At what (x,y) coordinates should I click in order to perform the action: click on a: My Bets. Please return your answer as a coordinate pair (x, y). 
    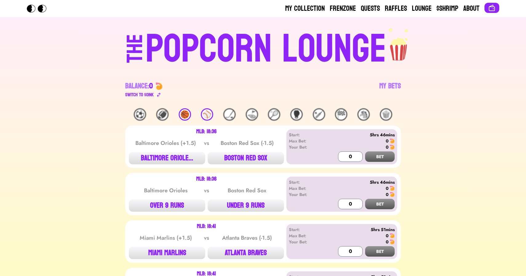
    Looking at the image, I should click on (390, 90).